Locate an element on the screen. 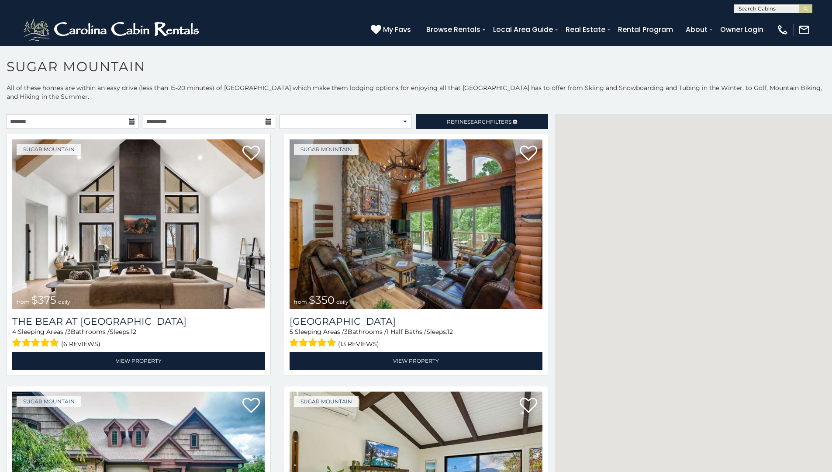 This screenshot has width=832, height=472. a: RefineSearchFilters is located at coordinates (482, 121).